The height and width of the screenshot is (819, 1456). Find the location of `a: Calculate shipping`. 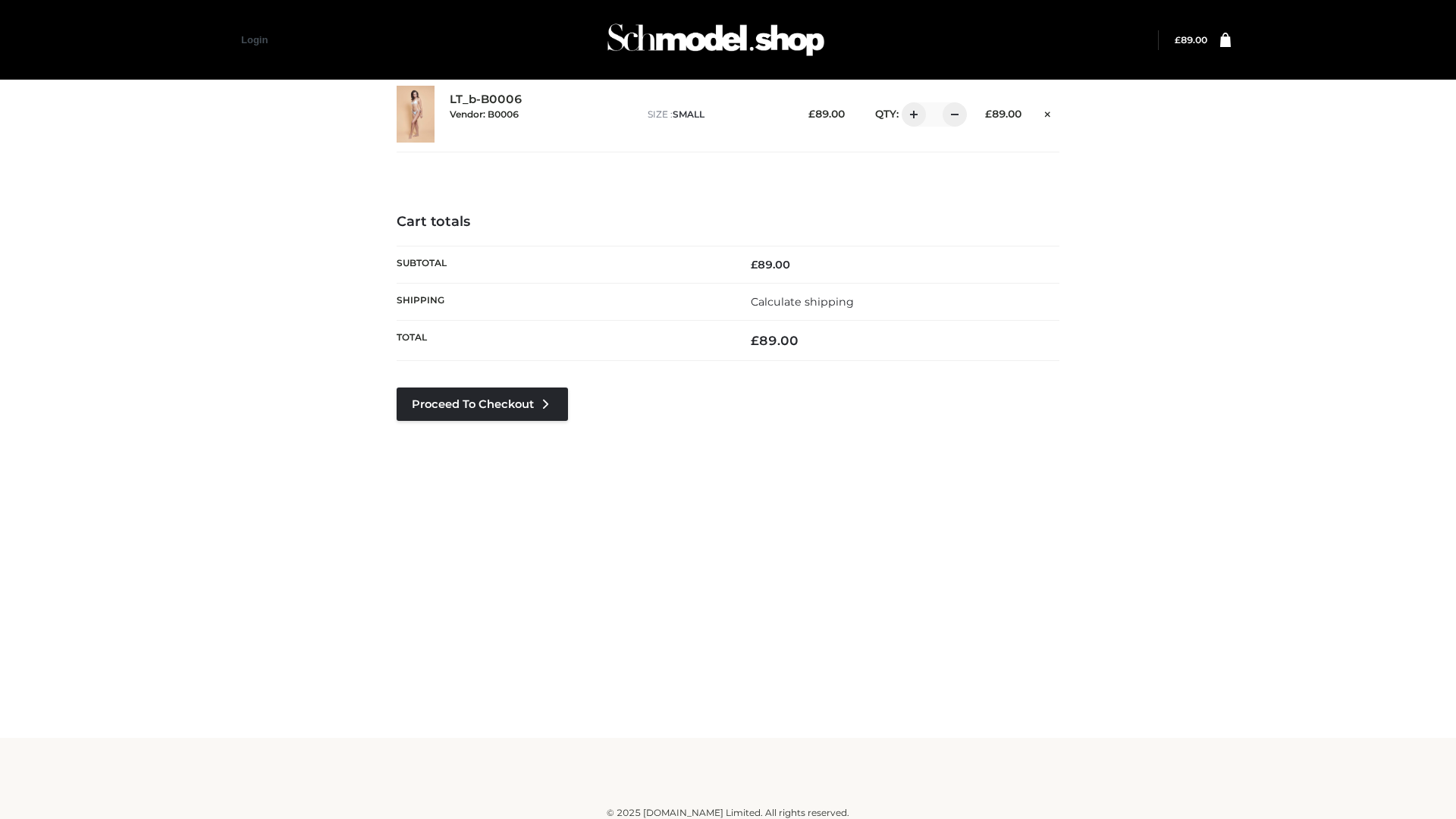

a: Calculate shipping is located at coordinates (803, 302).